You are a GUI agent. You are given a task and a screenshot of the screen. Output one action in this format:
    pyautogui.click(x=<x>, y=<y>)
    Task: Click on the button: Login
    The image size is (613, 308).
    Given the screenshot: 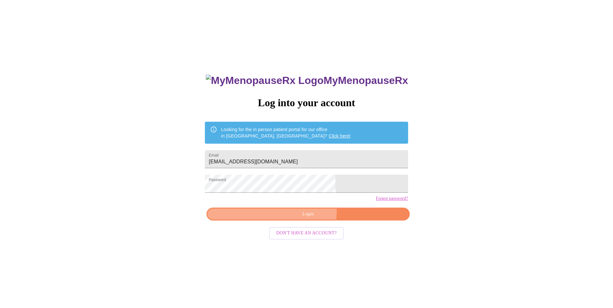 What is the action you would take?
    pyautogui.click(x=308, y=214)
    